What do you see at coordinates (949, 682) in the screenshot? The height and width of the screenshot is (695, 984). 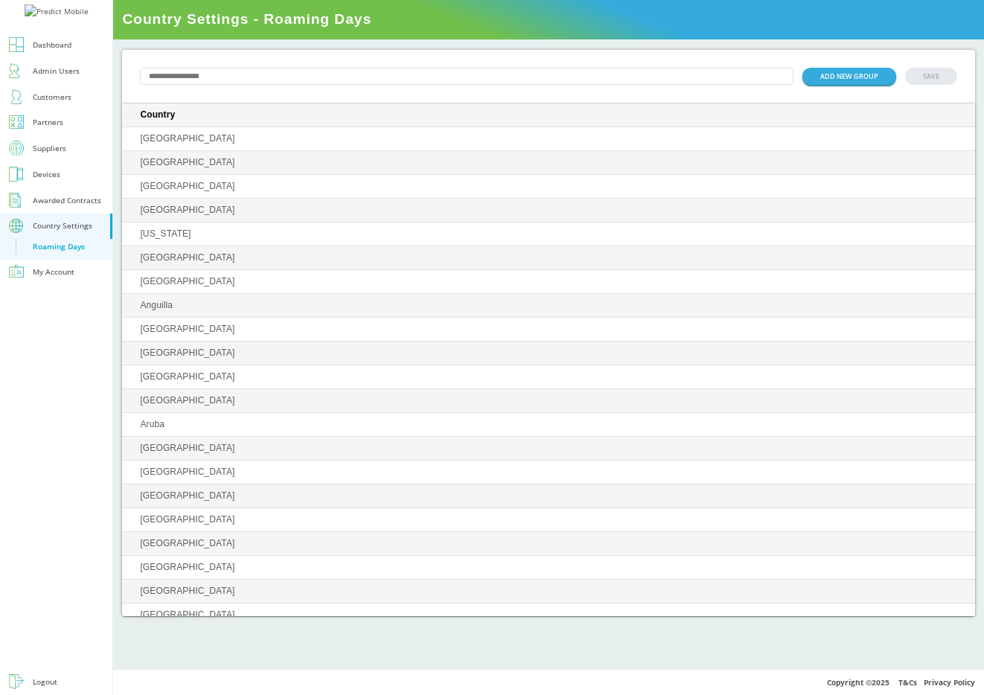 I see `a: Privacy Policy` at bounding box center [949, 682].